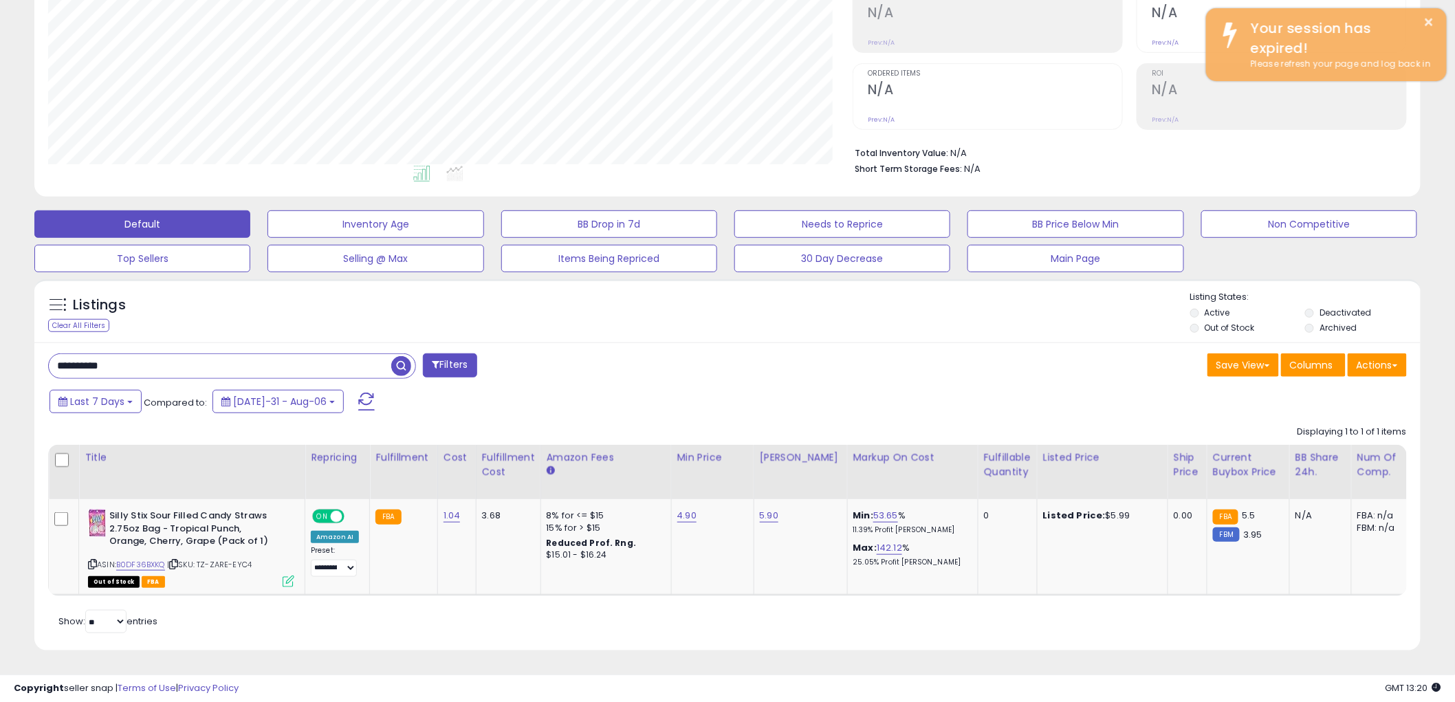 This screenshot has width=1455, height=702. I want to click on span: | SKU: TZ-ZARE-EYC4, so click(209, 564).